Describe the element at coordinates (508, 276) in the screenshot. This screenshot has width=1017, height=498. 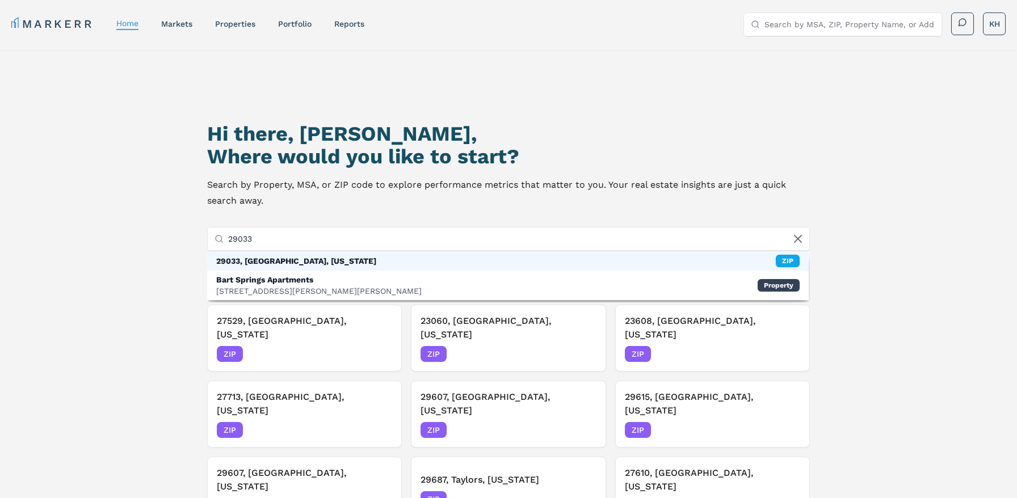
I see `div: Suggestions` at that location.